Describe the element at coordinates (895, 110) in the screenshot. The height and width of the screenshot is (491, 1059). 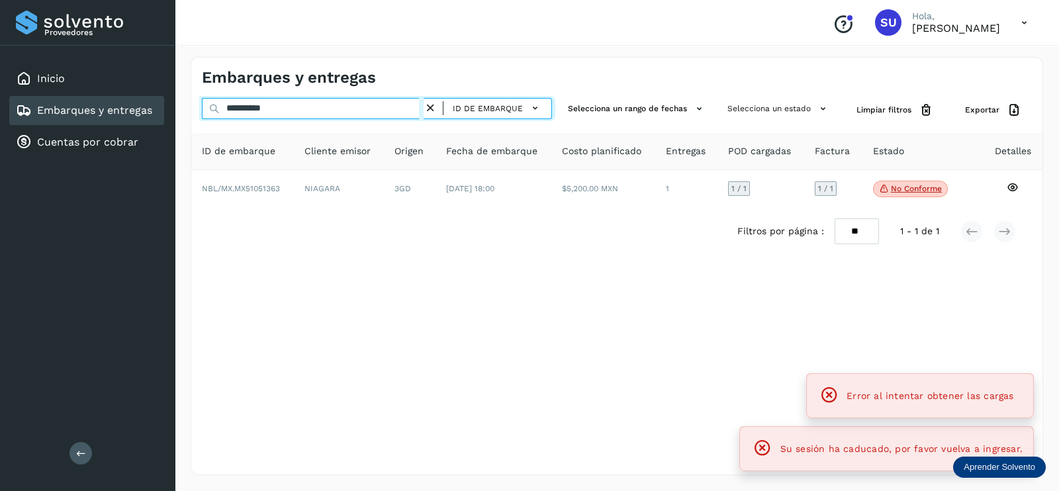
I see `button: Limpiar filtros` at that location.